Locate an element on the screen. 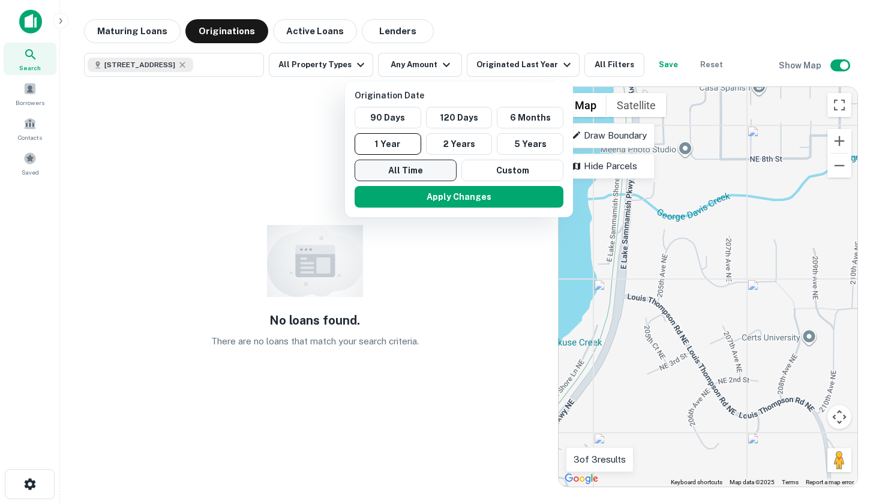 The image size is (882, 504). button: Apply Changes is located at coordinates (459, 197).